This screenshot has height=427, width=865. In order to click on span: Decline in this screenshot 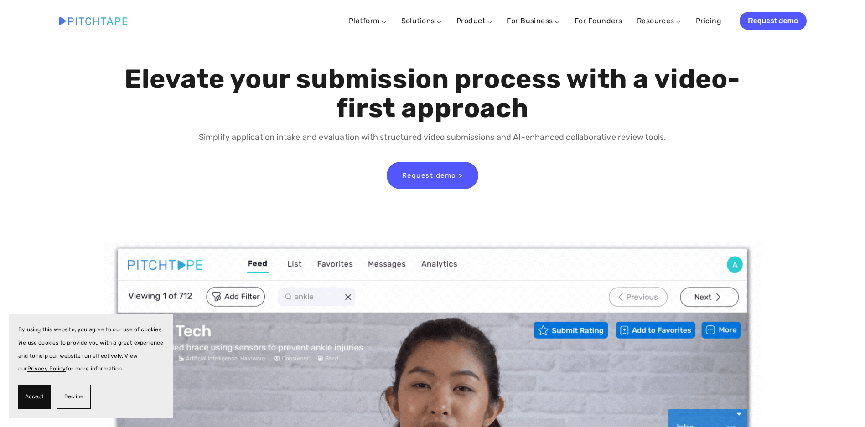, I will do `click(74, 397)`.